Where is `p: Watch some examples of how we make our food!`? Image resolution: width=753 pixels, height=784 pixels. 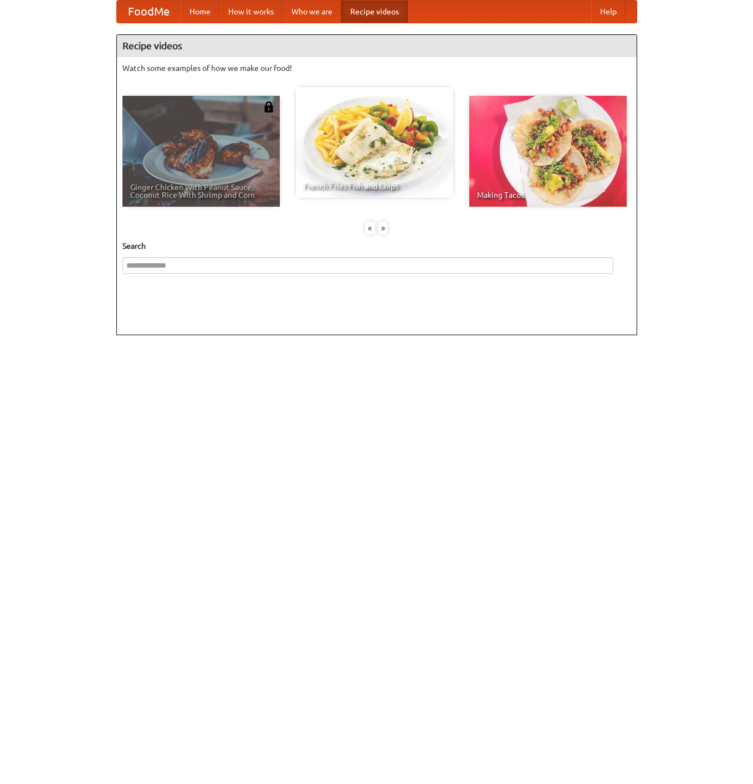
p: Watch some examples of how we make our food! is located at coordinates (377, 68).